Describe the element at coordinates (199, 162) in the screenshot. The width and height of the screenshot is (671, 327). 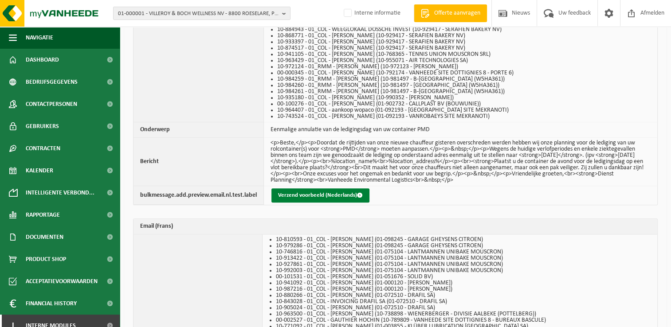
I see `th: Bericht` at that location.